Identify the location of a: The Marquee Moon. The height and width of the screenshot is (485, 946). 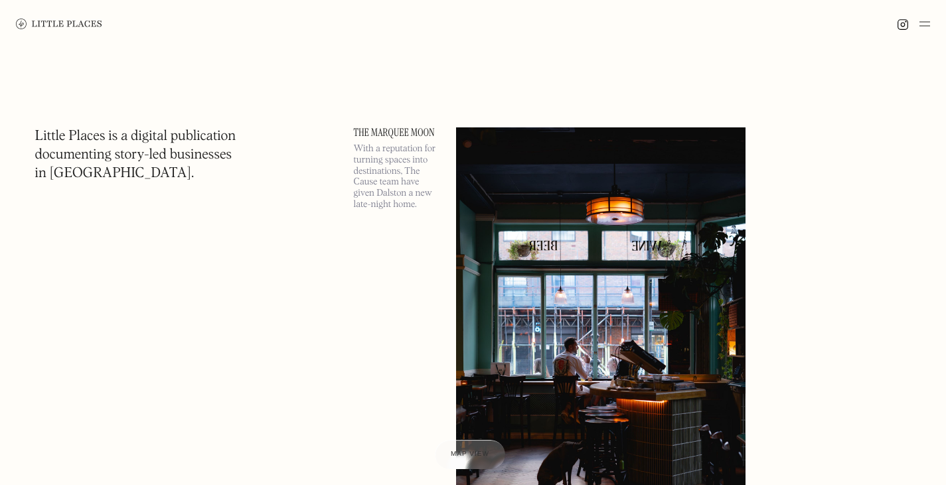
(397, 133).